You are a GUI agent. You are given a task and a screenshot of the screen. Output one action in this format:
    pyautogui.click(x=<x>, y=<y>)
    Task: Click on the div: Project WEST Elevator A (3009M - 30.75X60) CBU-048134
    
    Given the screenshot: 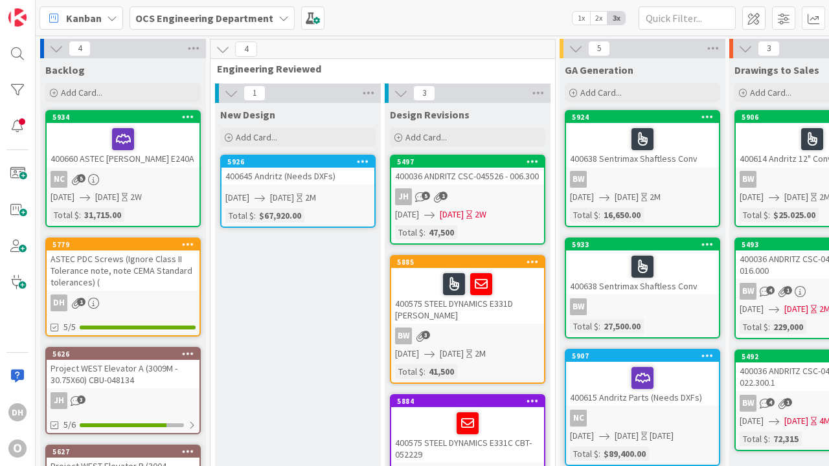 What is the action you would take?
    pyautogui.click(x=123, y=374)
    